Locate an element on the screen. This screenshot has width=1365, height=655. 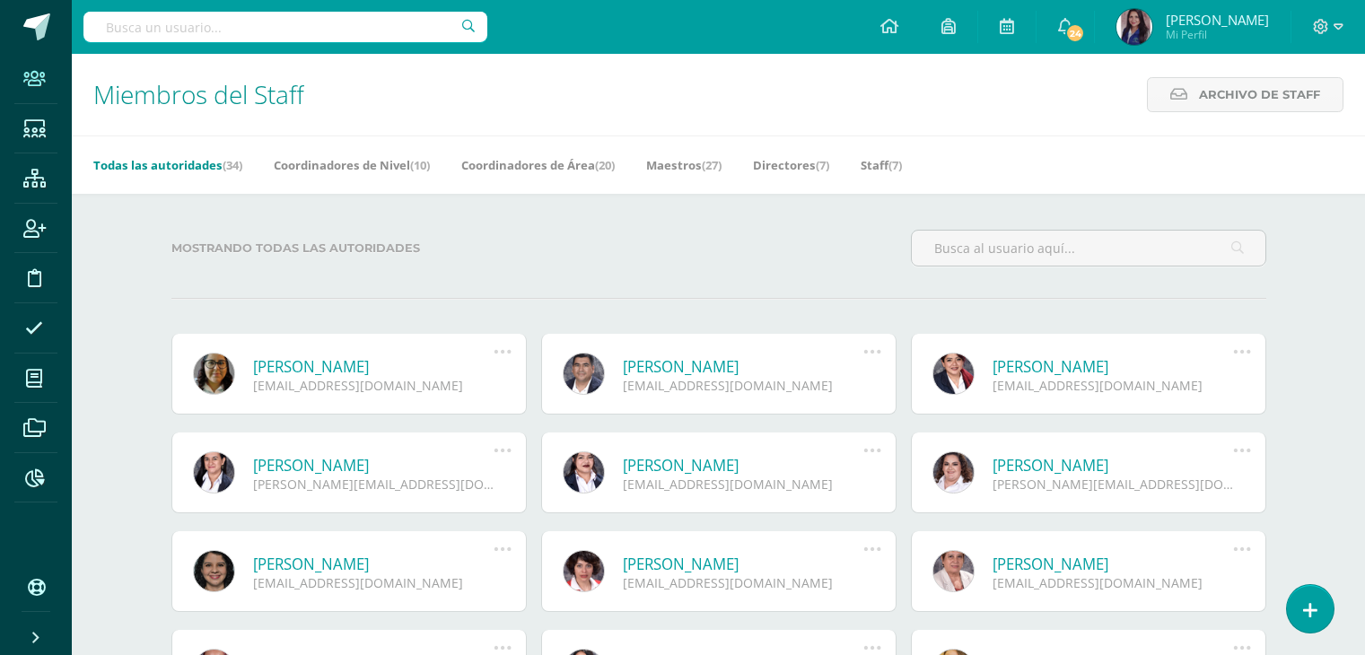
span: (27) is located at coordinates (712, 165).